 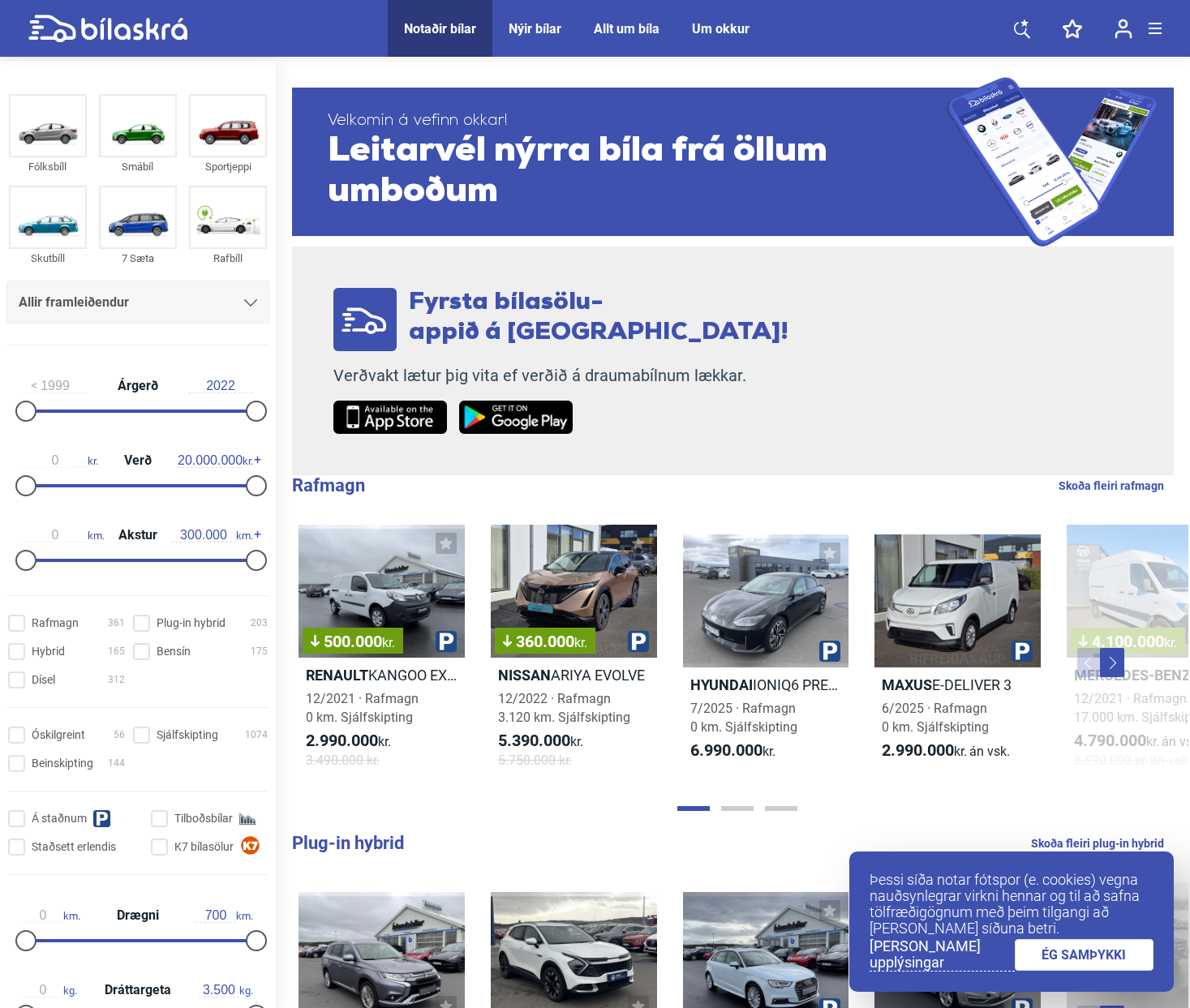 I want to click on span: Leitarvél nýrra bíla frá öllum umboðum, so click(x=637, y=172).